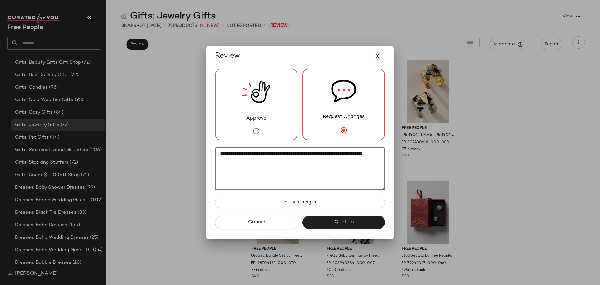 This screenshot has height=285, width=600. Describe the element at coordinates (228, 56) in the screenshot. I see `span: Review` at that location.